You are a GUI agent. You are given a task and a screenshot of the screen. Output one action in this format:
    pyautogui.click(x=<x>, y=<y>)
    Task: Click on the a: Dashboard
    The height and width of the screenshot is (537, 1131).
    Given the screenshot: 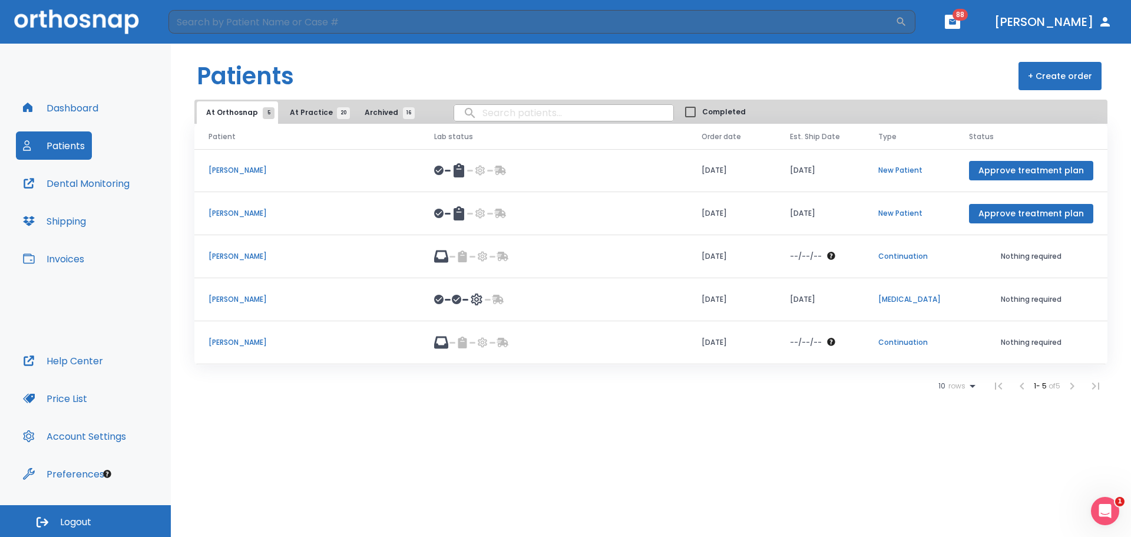 What is the action you would take?
    pyautogui.click(x=61, y=108)
    